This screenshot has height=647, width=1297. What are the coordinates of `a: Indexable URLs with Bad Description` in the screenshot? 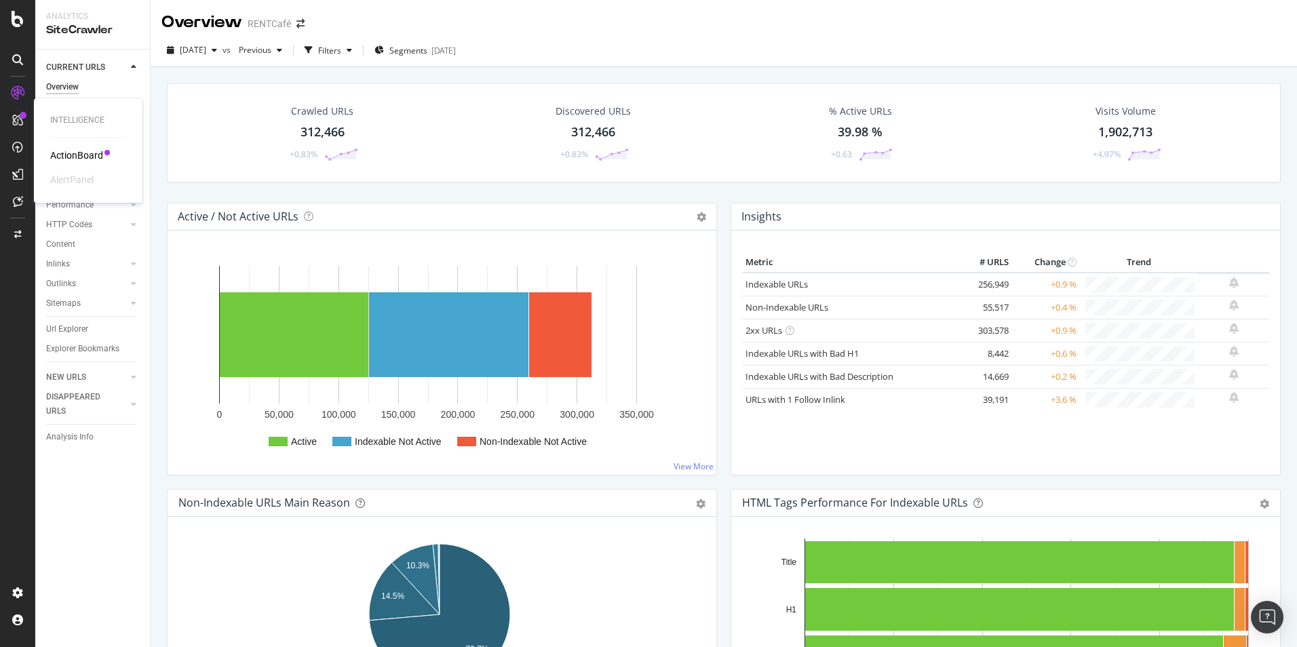 It's located at (820, 377).